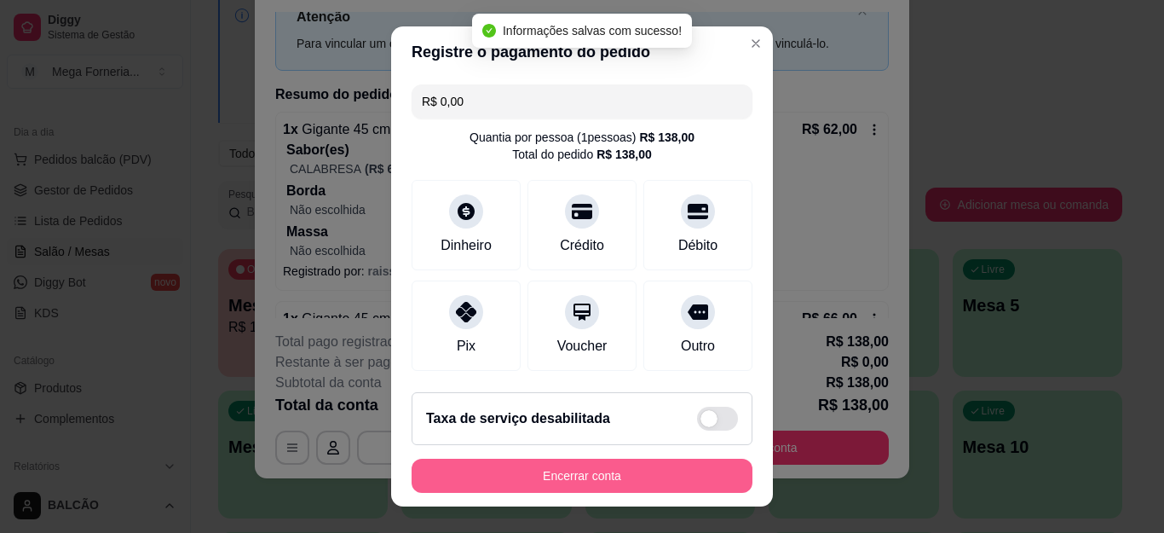 The height and width of the screenshot is (533, 1164). I want to click on input: Ex.: hambúrguer de cordeiro, so click(582, 101).